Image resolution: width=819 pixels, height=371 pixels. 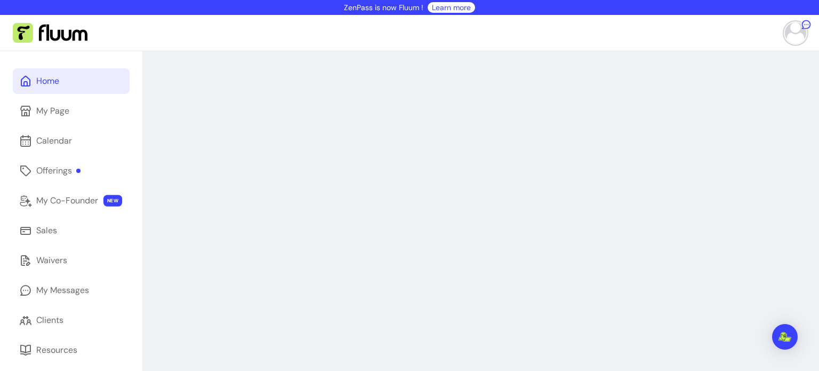 What do you see at coordinates (57, 350) in the screenshot?
I see `div: Resources` at bounding box center [57, 350].